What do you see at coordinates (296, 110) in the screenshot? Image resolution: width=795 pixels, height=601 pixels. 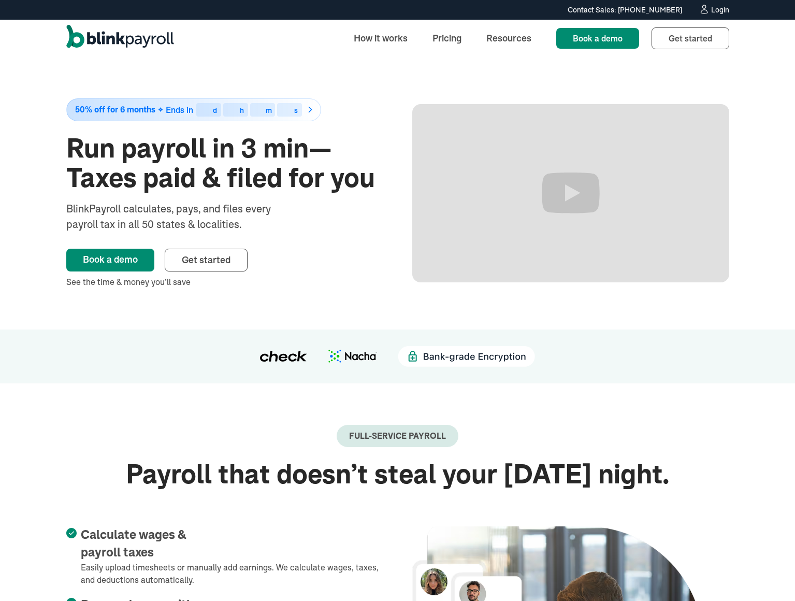 I see `div: s` at bounding box center [296, 110].